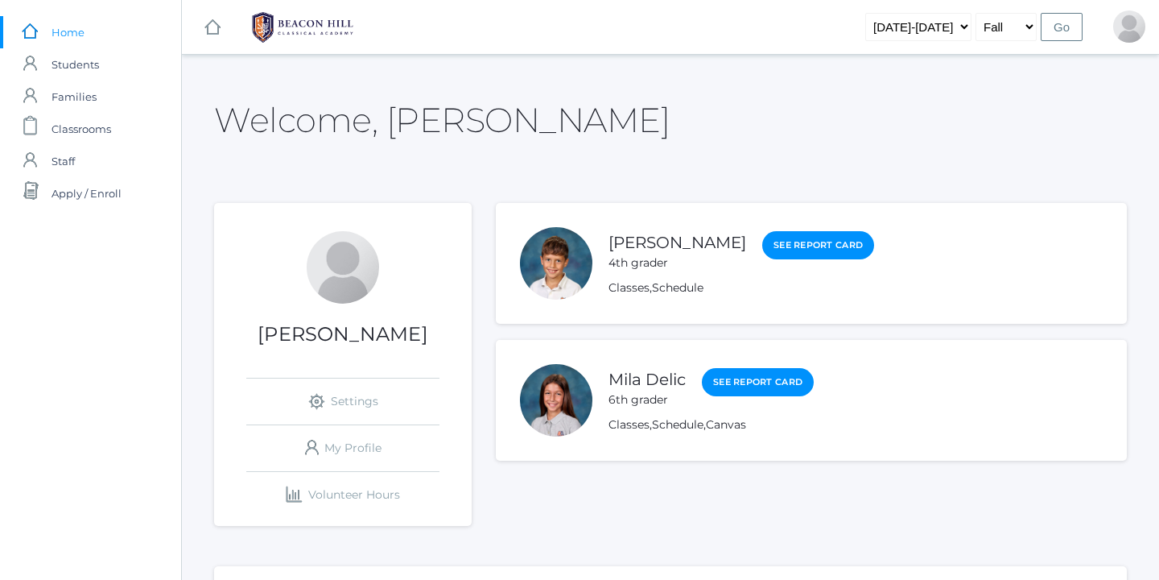 The image size is (1159, 580). I want to click on div: 6th grader, so click(647, 399).